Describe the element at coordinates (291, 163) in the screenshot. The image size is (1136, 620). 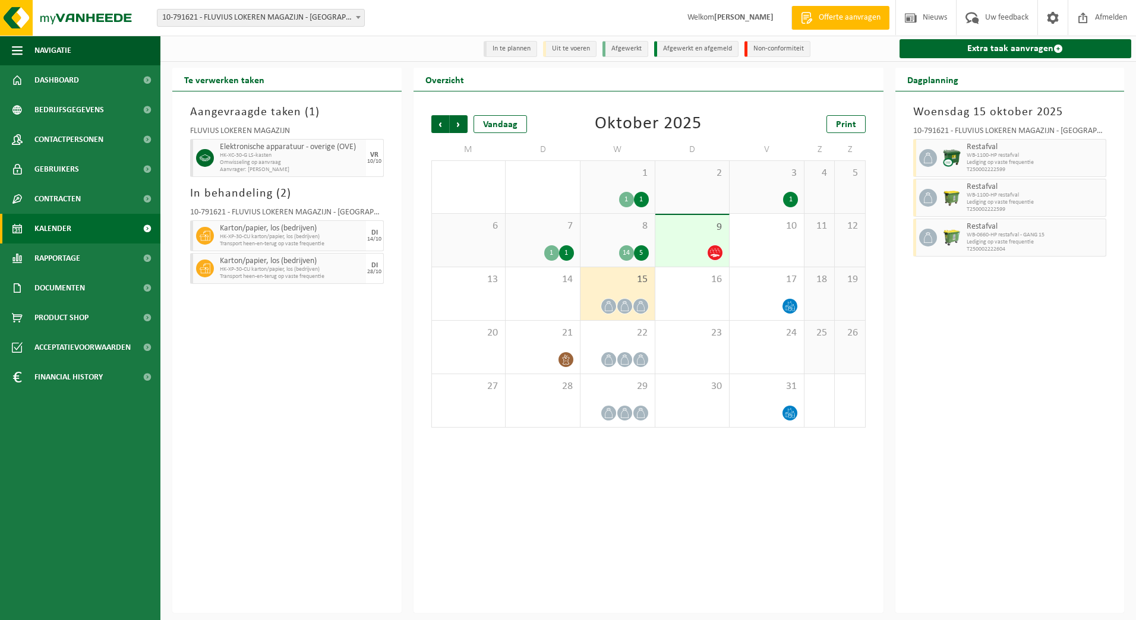
I see `span: Omwisseling op aanvraag` at that location.